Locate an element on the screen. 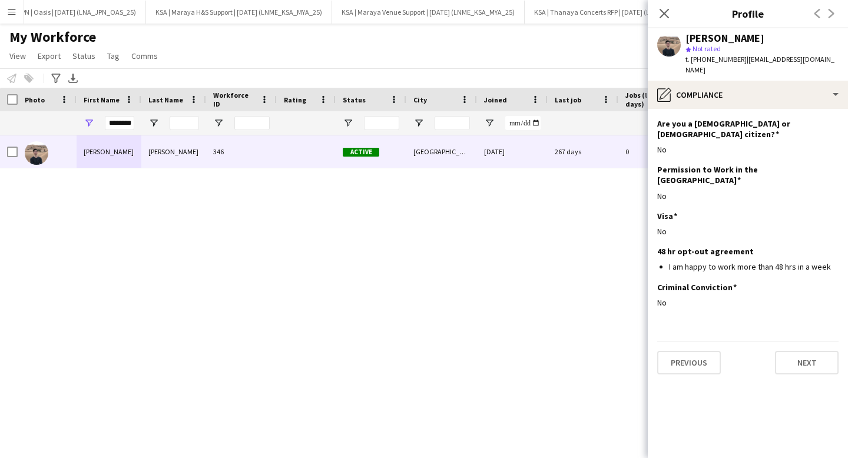 The image size is (848, 458). span: View is located at coordinates (18, 56).